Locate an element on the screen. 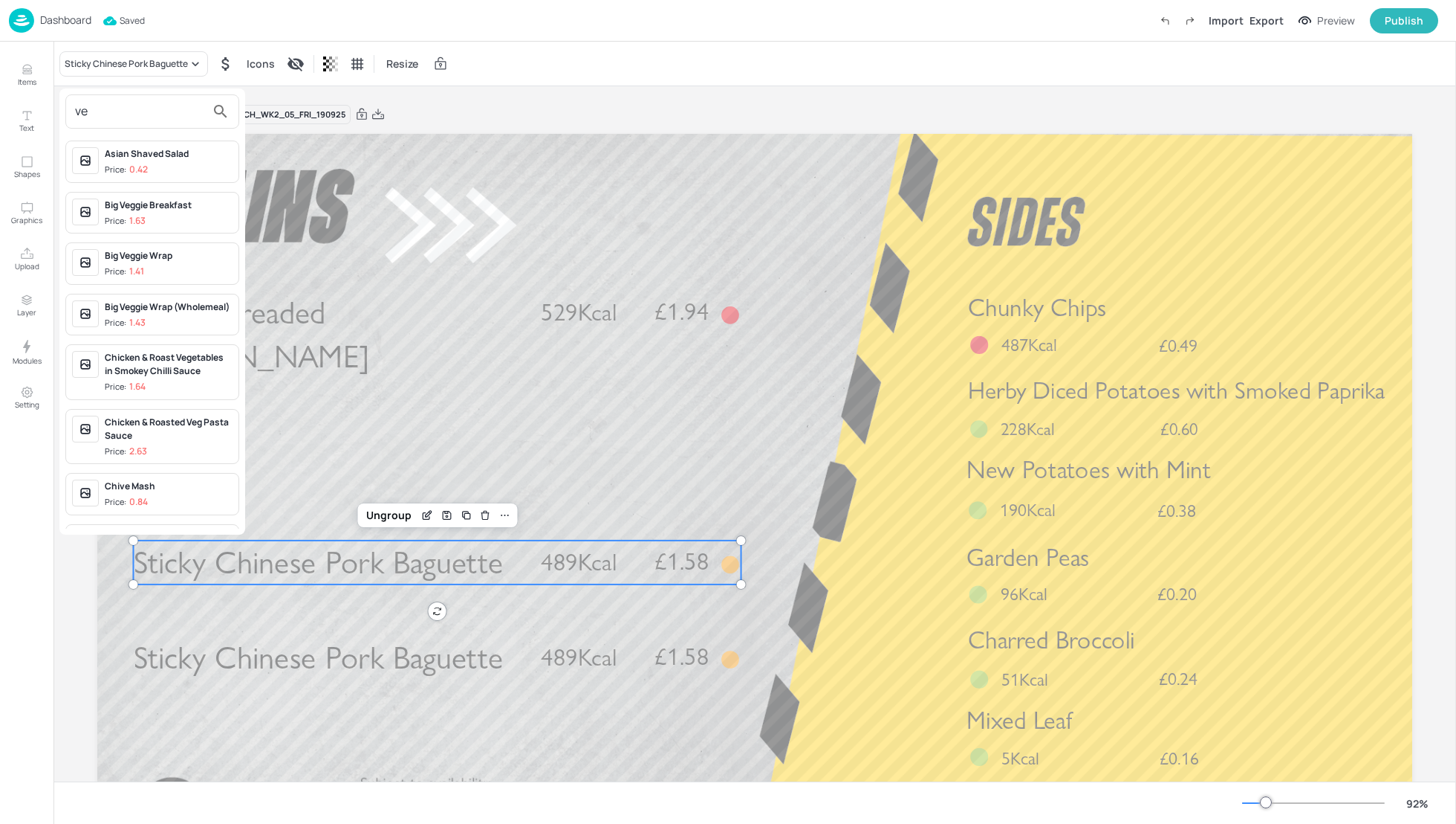 The height and width of the screenshot is (824, 1456). p: 2.63 is located at coordinates (138, 451).